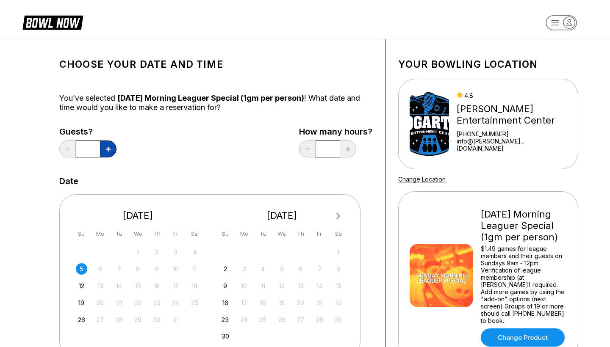 This screenshot has height=347, width=610. Describe the element at coordinates (88, 132) in the screenshot. I see `label: Guests?` at that location.